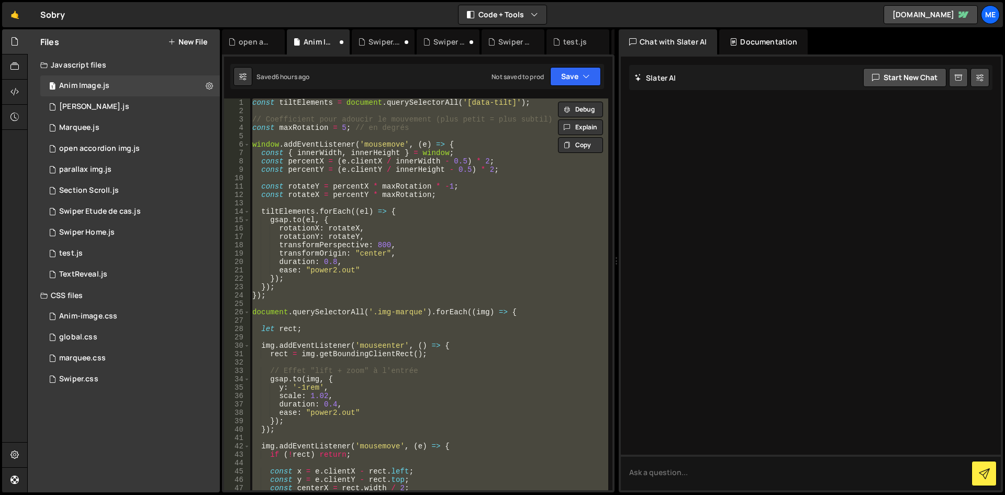 This screenshot has height=495, width=1005. What do you see at coordinates (237, 253) in the screenshot?
I see `div: 19` at bounding box center [237, 253].